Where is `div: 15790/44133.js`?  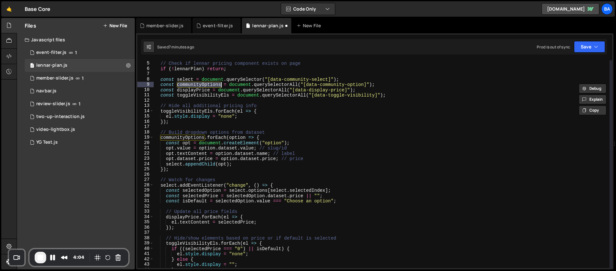 div: 15790/44133.js is located at coordinates (80, 78).